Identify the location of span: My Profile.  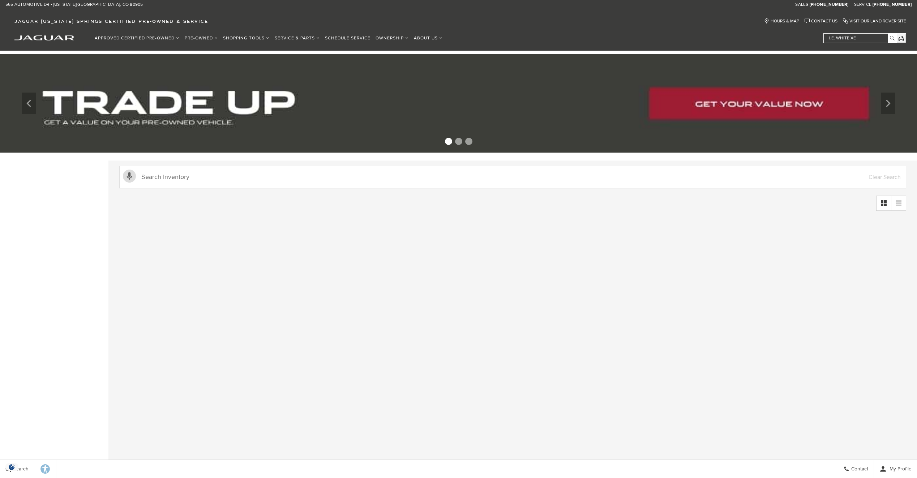
(899, 469).